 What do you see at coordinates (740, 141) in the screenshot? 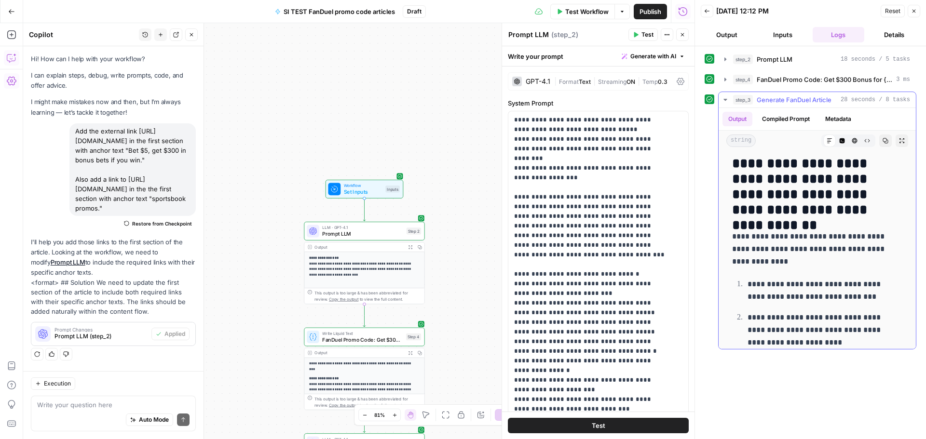
I see `span: string` at bounding box center [740, 141].